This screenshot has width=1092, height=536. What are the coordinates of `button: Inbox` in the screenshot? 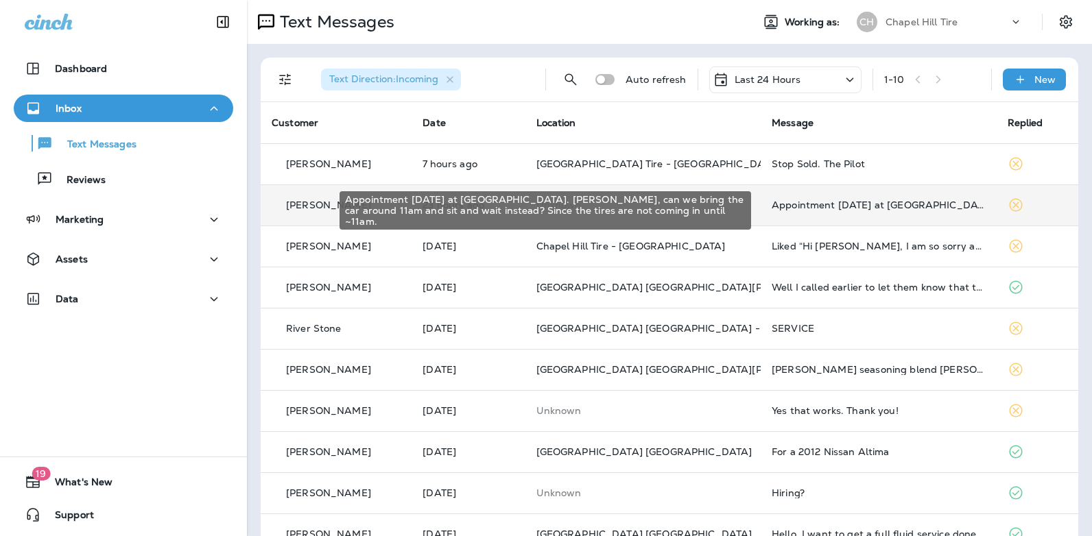 It's located at (123, 108).